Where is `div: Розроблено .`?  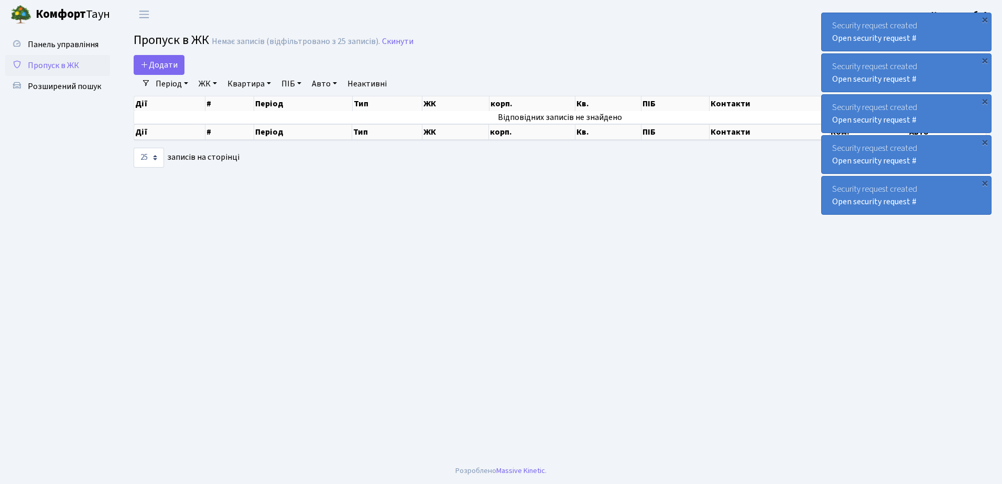 div: Розроблено . is located at coordinates (501, 471).